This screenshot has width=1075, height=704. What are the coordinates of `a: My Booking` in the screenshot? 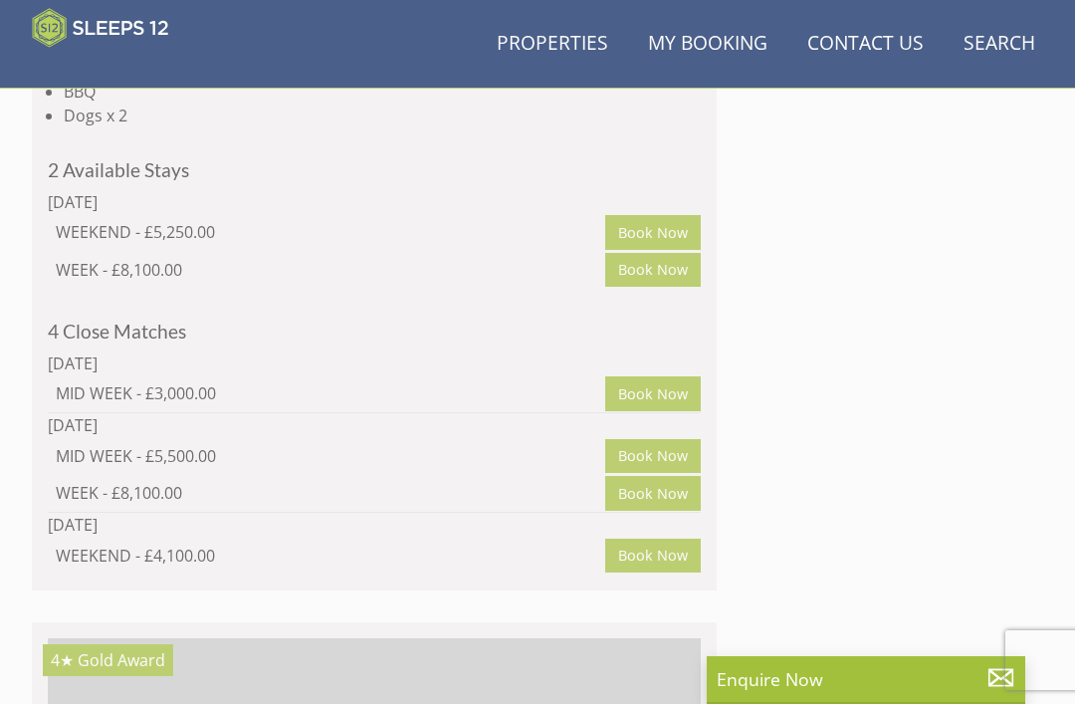 It's located at (708, 44).